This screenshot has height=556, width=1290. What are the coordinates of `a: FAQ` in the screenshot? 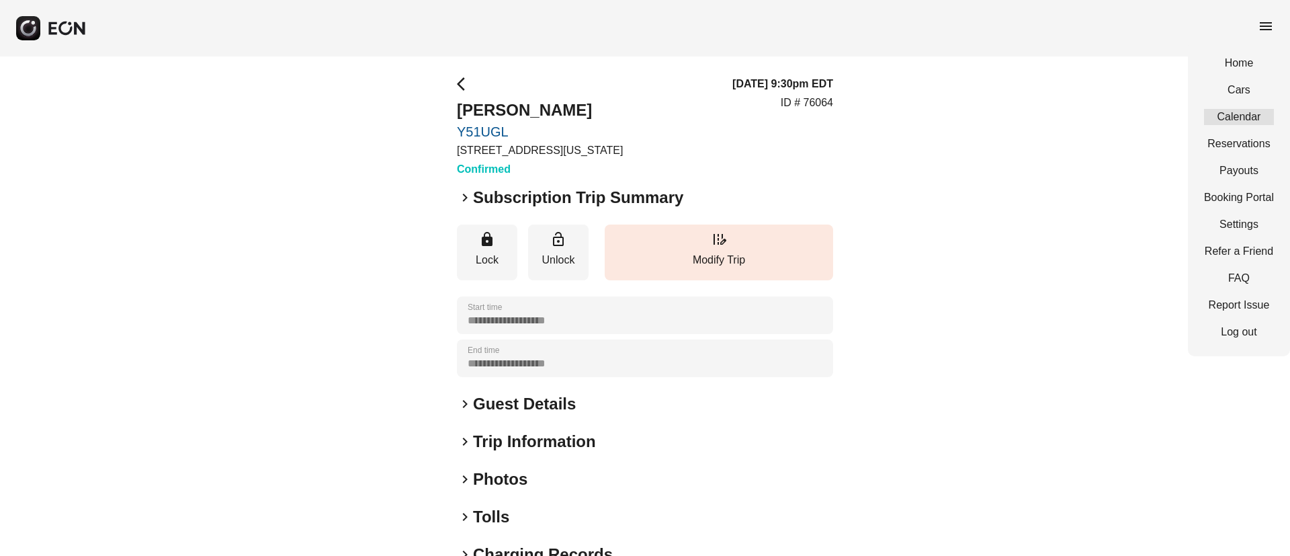 It's located at (1239, 278).